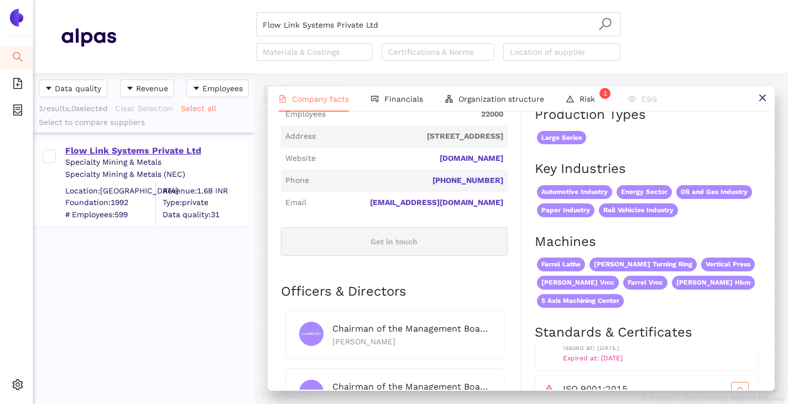 Image resolution: width=788 pixels, height=404 pixels. Describe the element at coordinates (501, 99) in the screenshot. I see `span: Organization structure` at that location.